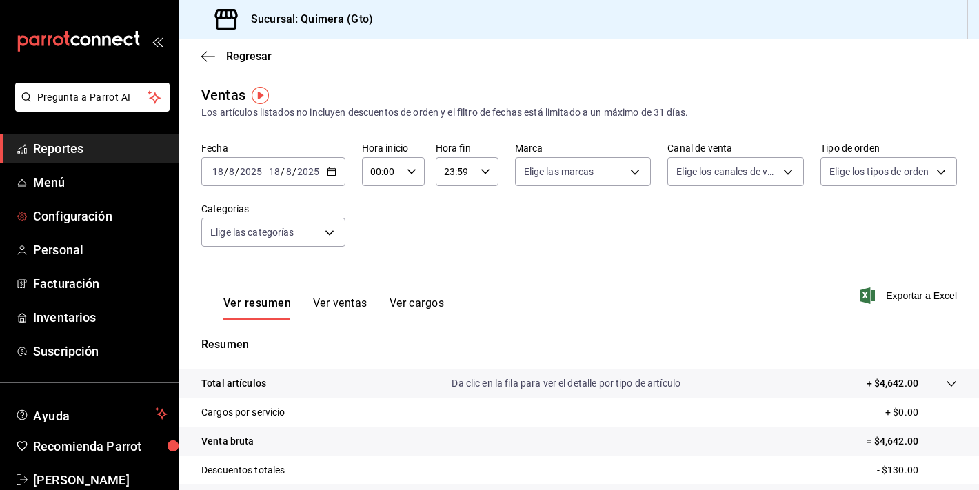  Describe the element at coordinates (467, 148) in the screenshot. I see `label: Hora fin` at that location.